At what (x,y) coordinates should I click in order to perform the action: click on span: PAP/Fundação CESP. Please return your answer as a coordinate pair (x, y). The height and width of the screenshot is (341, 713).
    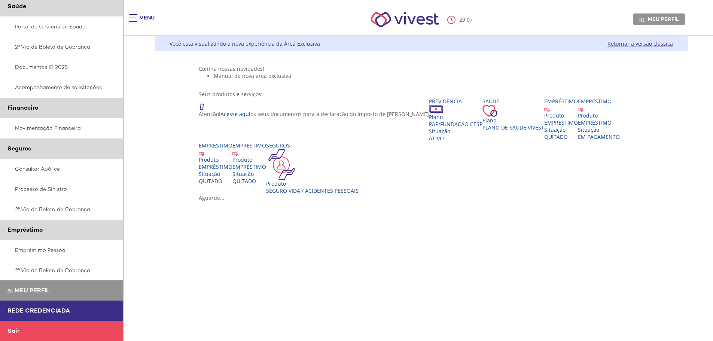
    Looking at the image, I should click on (456, 124).